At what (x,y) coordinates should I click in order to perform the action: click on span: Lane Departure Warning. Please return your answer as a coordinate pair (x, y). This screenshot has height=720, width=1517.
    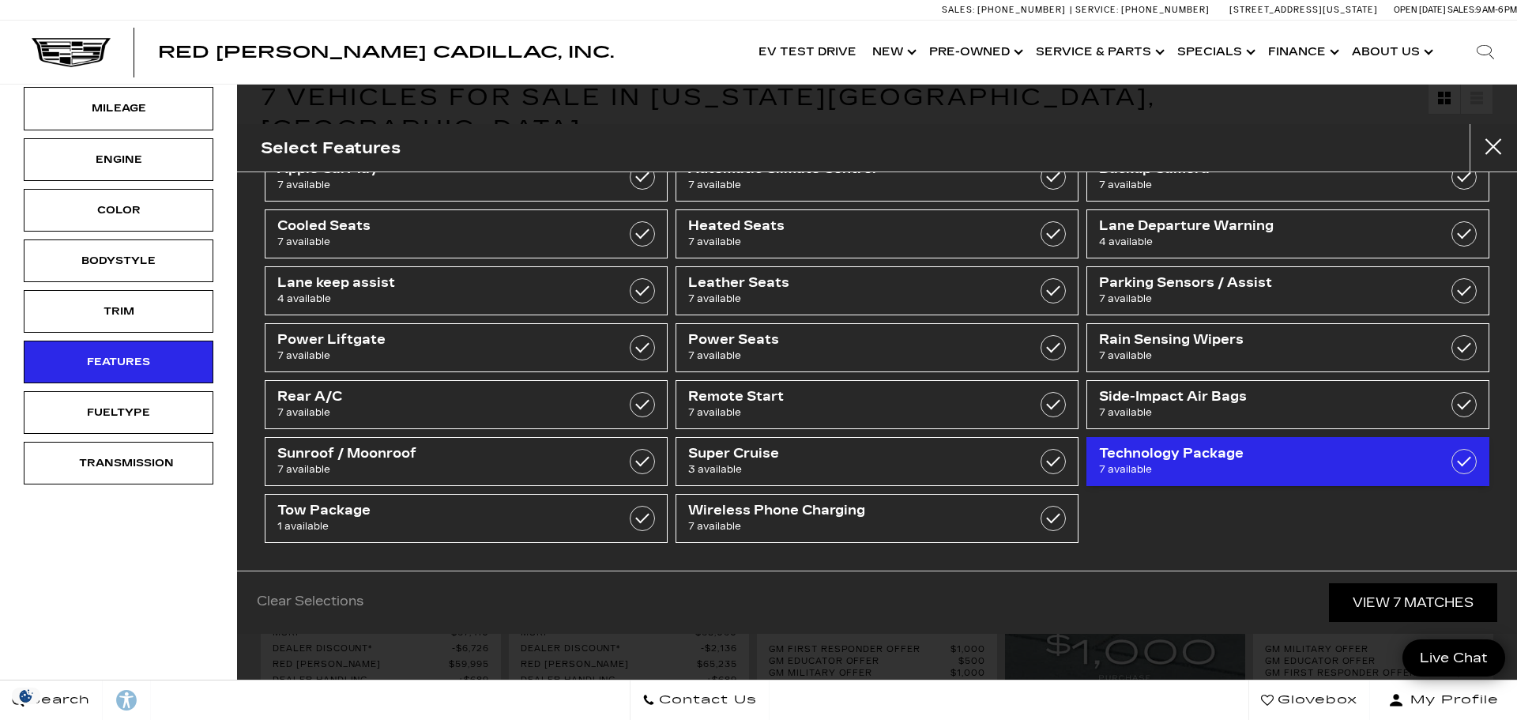
    Looking at the image, I should click on (1259, 226).